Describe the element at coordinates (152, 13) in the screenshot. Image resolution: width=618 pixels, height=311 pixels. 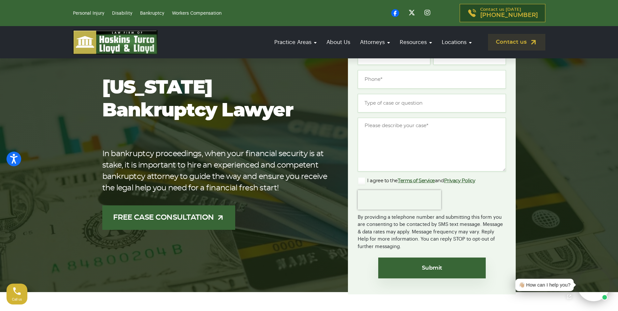
I see `a: Bankruptcy` at that location.